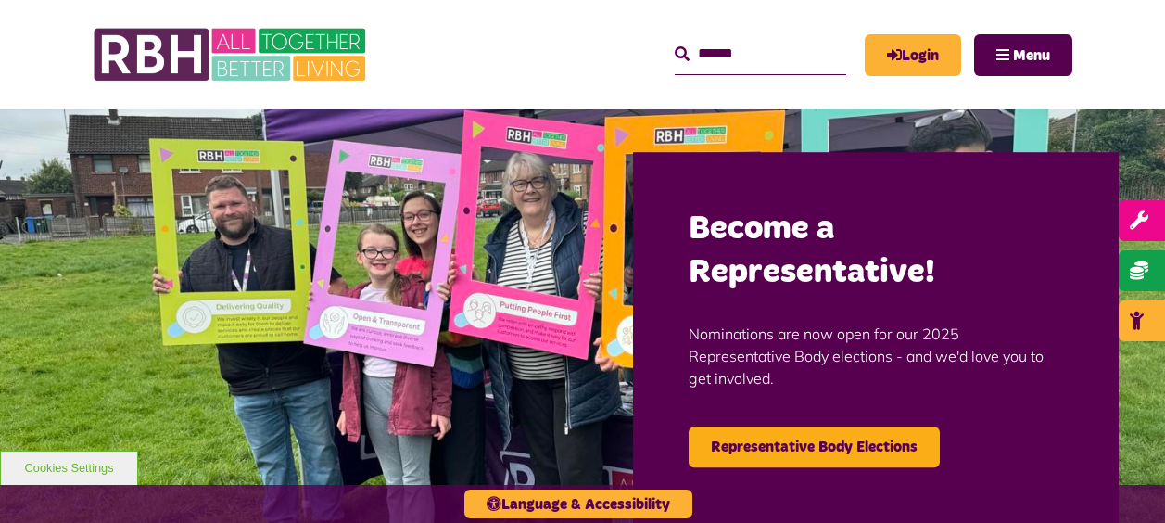 The image size is (1165, 523). I want to click on a: MyRBH, so click(913, 55).